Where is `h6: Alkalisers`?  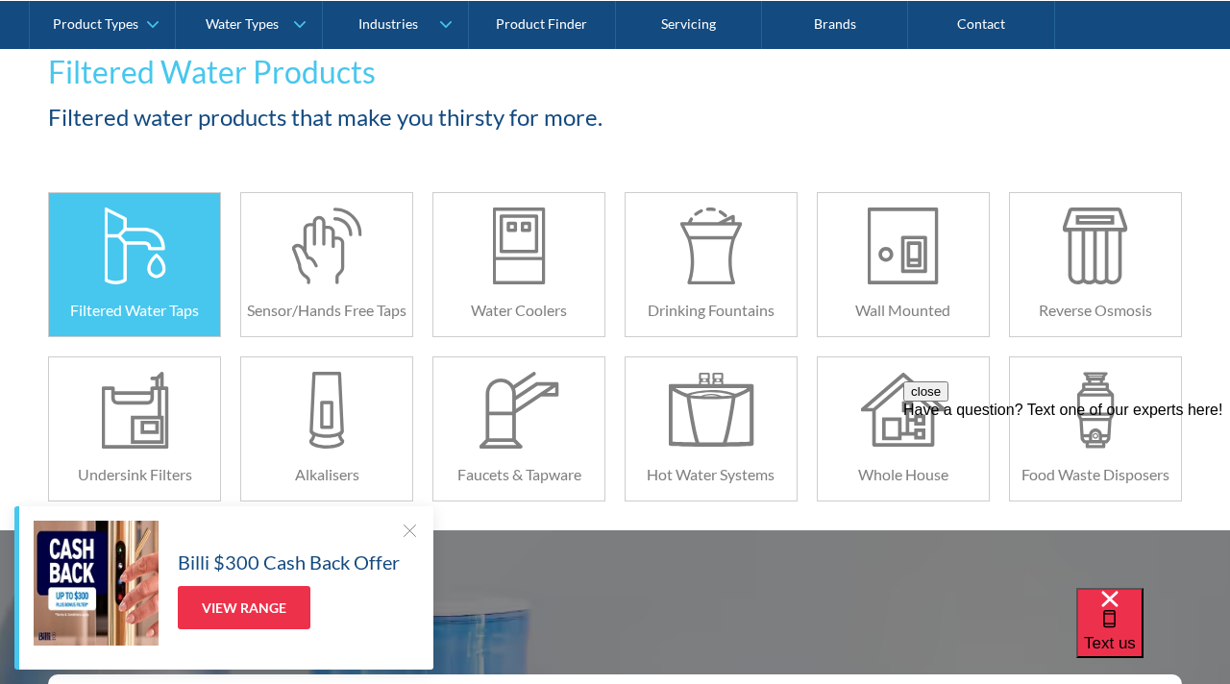
h6: Alkalisers is located at coordinates (327, 475).